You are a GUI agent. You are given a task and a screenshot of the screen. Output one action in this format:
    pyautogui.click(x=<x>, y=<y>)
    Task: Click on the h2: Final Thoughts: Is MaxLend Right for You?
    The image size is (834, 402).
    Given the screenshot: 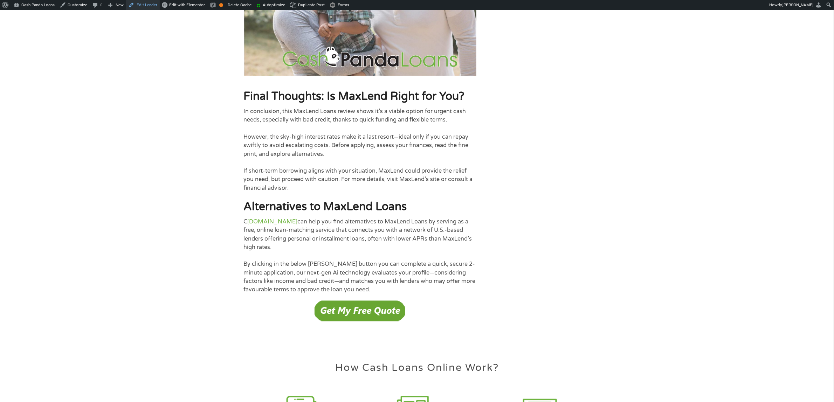 What is the action you would take?
    pyautogui.click(x=360, y=96)
    